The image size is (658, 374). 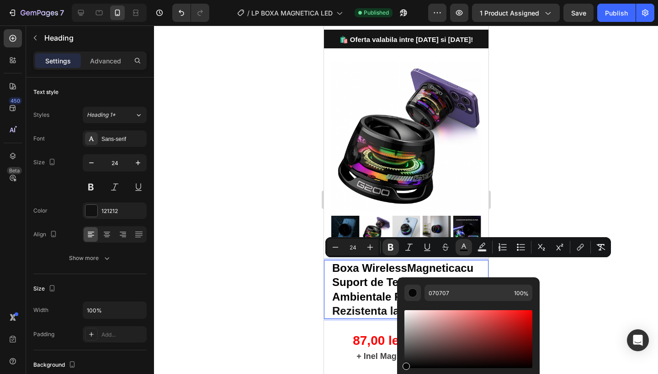 I want to click on div: Width, so click(x=41, y=311).